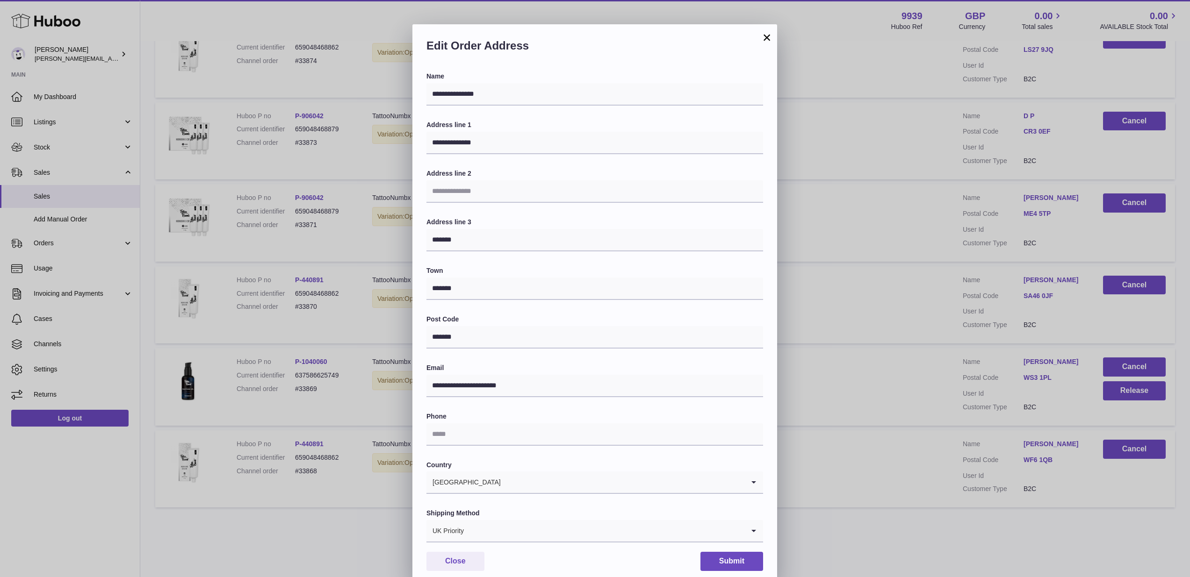  Describe the element at coordinates (455, 562) in the screenshot. I see `button: Close` at that location.